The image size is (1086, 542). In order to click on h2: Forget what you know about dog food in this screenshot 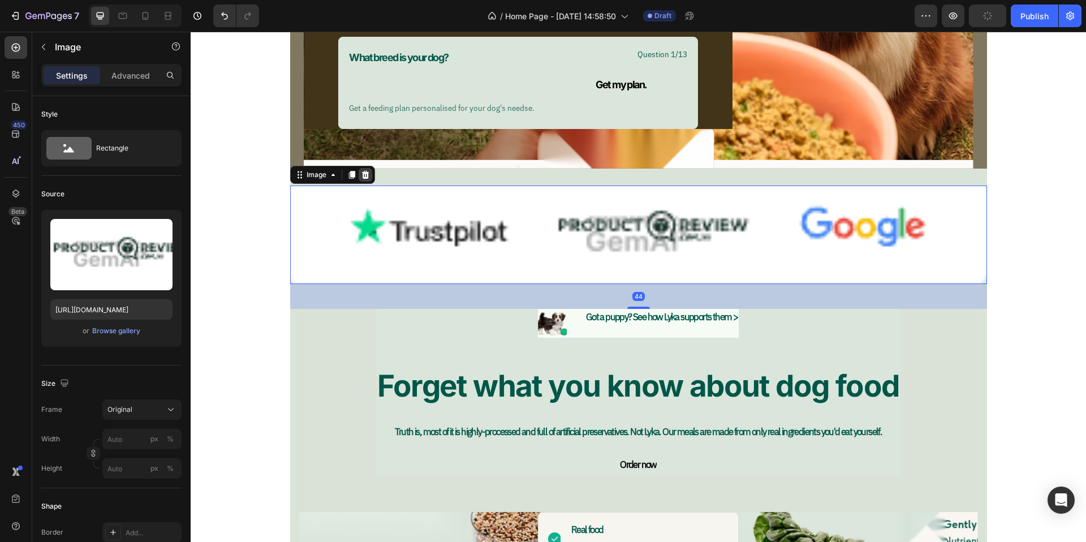, I will do `click(447, 355)`.